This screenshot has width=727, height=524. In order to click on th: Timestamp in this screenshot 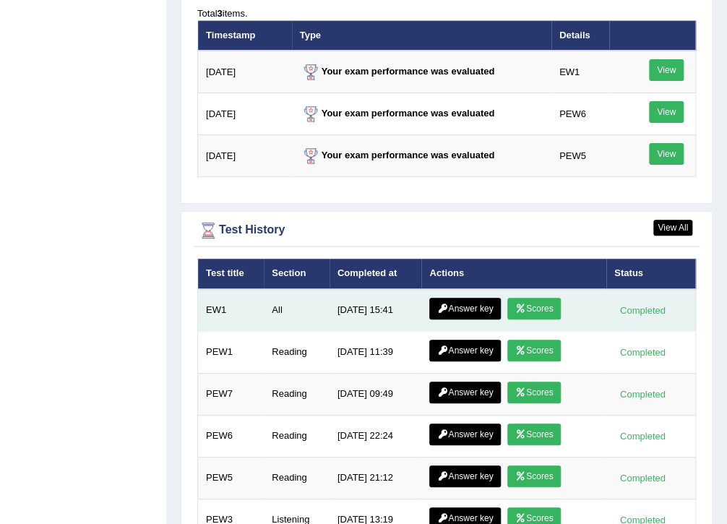, I will do `click(245, 35)`.